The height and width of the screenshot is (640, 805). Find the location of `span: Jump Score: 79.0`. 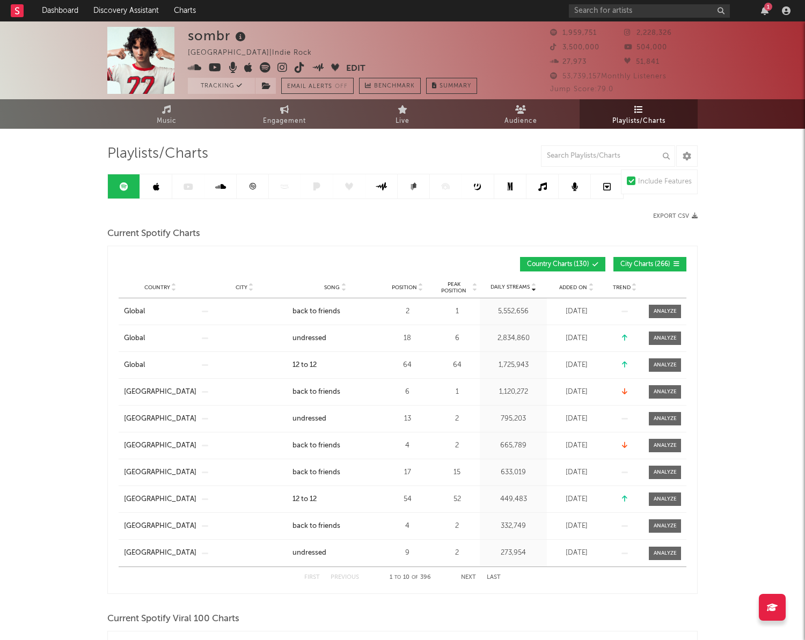

span: Jump Score: 79.0 is located at coordinates (582, 89).